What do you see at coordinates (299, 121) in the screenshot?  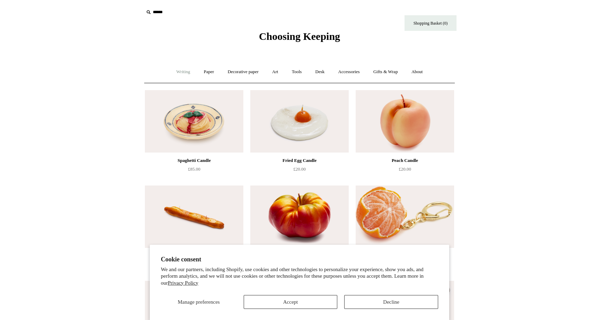 I see `img: Fried Egg Candle` at bounding box center [299, 121].